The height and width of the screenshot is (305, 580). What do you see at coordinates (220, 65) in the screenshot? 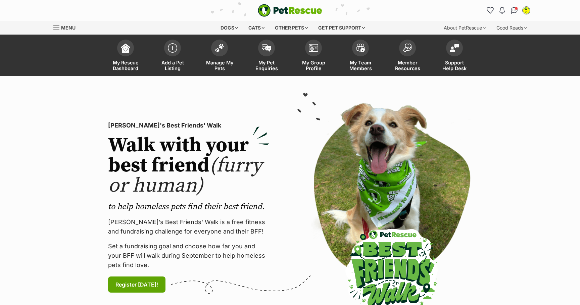
I see `span: Manage My Pets` at bounding box center [220, 65].